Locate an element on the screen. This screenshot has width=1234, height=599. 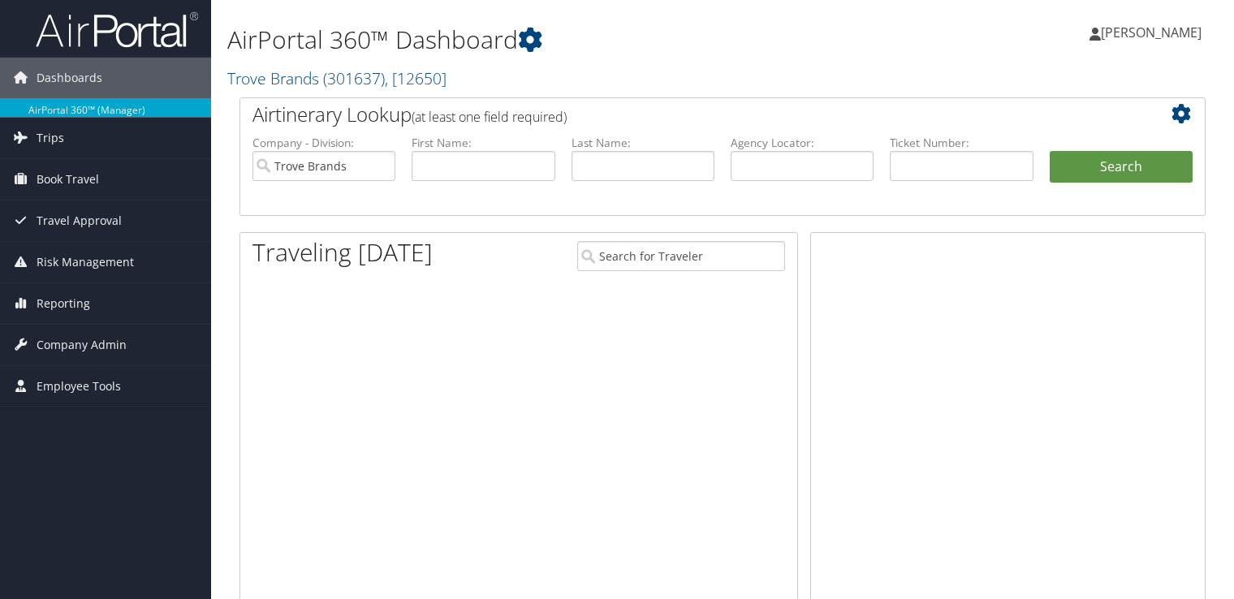
span: , [ 12650 ] is located at coordinates (416, 78).